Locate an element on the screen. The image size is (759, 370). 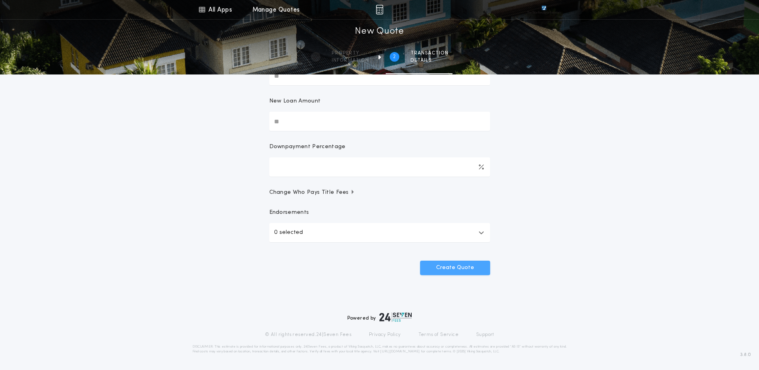
input: Downpayment Percentage is located at coordinates (380, 167).